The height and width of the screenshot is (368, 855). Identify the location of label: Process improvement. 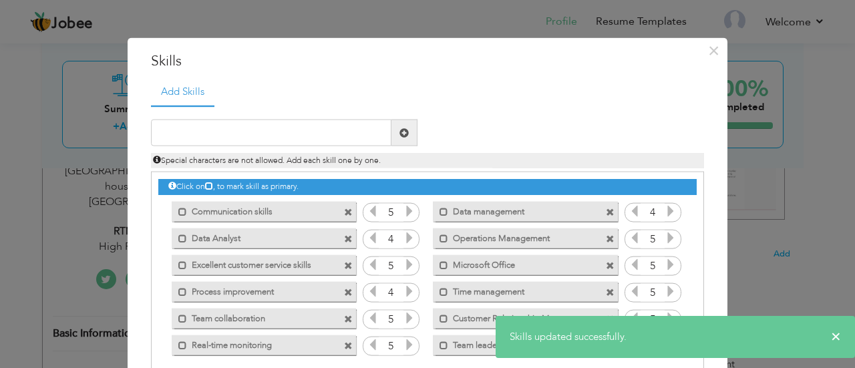
(255, 289).